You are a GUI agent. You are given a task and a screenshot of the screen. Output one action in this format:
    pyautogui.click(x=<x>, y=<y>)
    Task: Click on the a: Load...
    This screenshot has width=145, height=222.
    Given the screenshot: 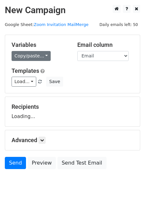 What is the action you would take?
    pyautogui.click(x=24, y=82)
    